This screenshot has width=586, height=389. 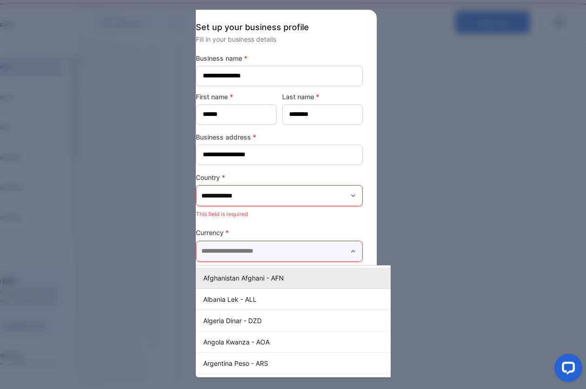 I want to click on label: Last name, so click(x=322, y=97).